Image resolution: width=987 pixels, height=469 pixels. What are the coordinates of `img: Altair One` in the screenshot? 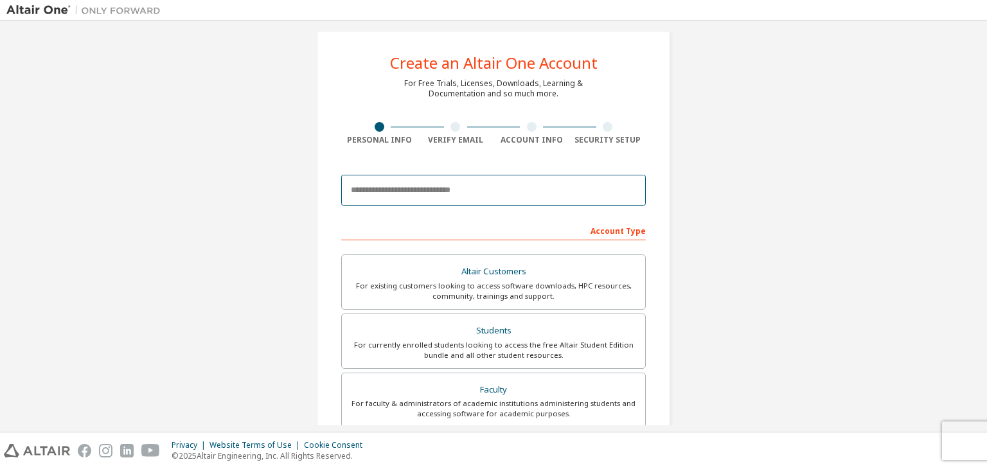 It's located at (87, 10).